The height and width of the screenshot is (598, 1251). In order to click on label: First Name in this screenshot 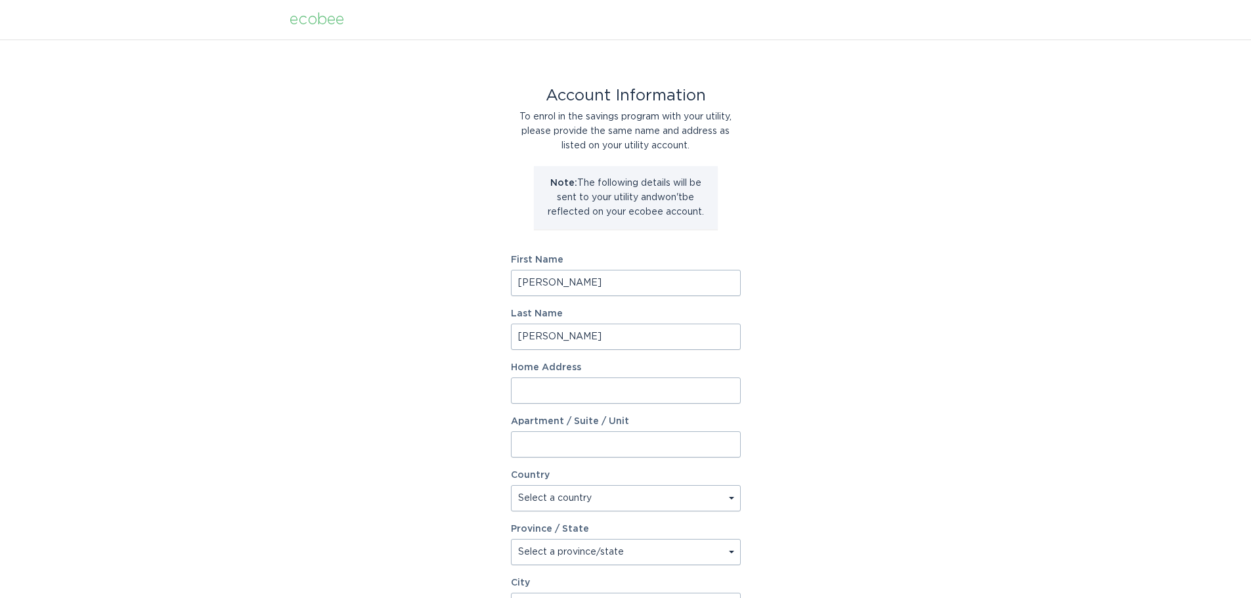, I will do `click(626, 260)`.